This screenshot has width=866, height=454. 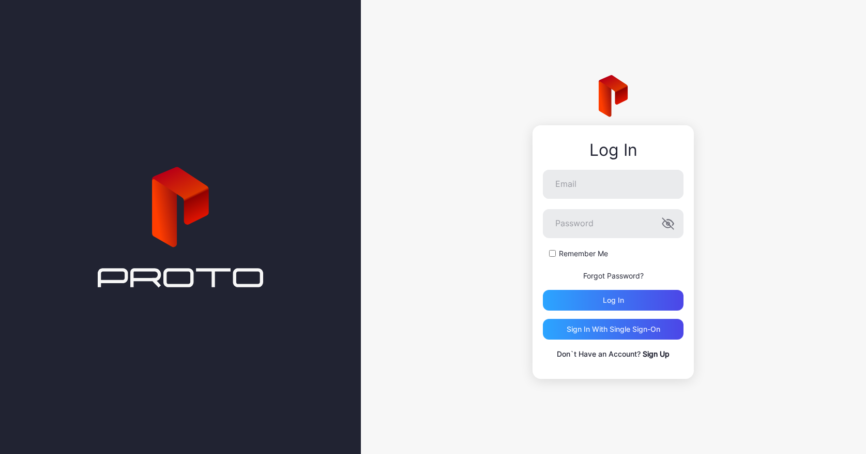 I want to click on div: Sign in With Single Sign-On, so click(x=613, y=329).